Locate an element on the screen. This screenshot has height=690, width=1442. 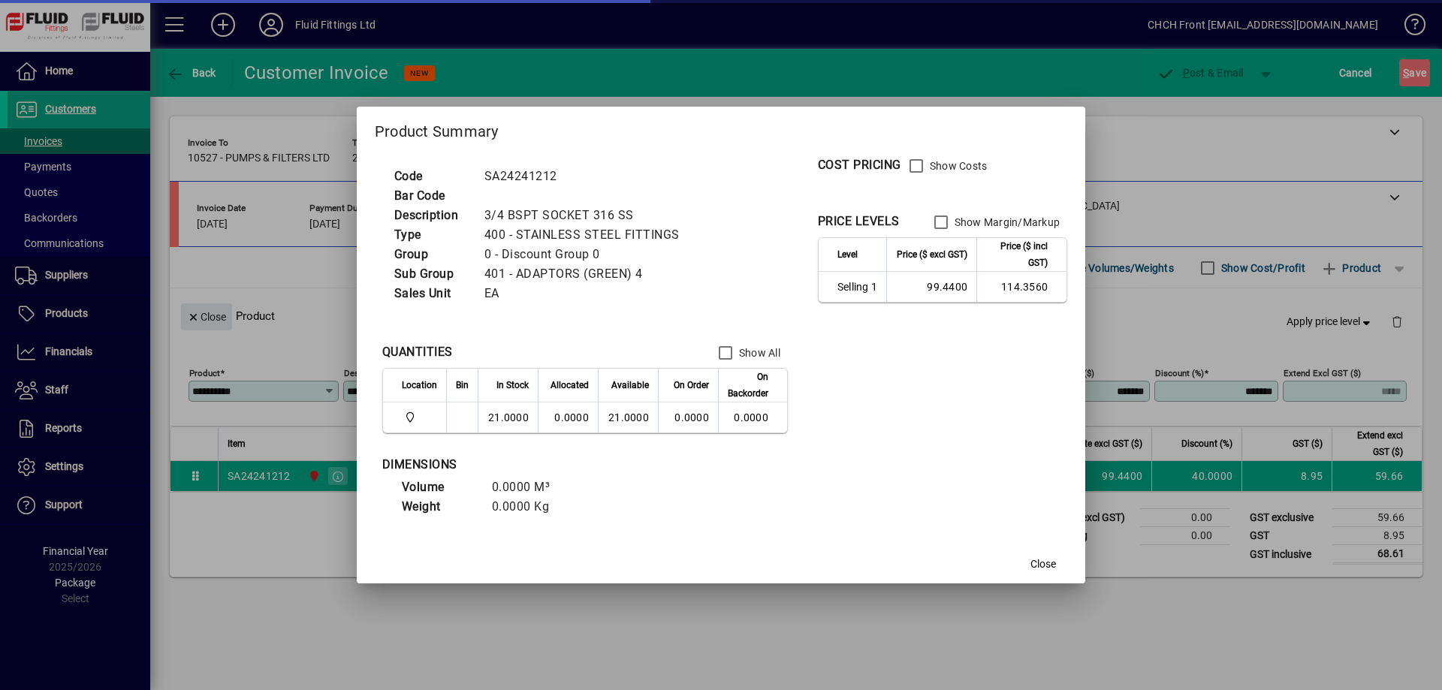
label: Show Margin/Markup is located at coordinates (1006, 222).